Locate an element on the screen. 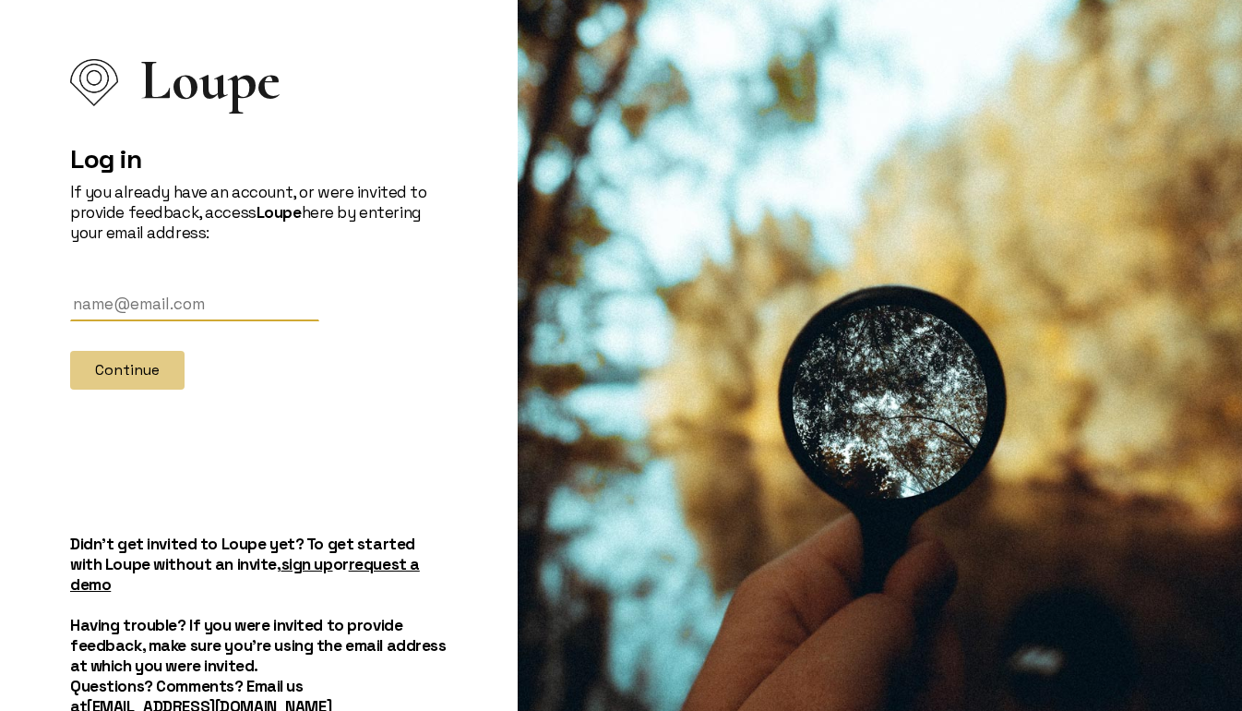  img: Loupe Logo is located at coordinates (94, 82).